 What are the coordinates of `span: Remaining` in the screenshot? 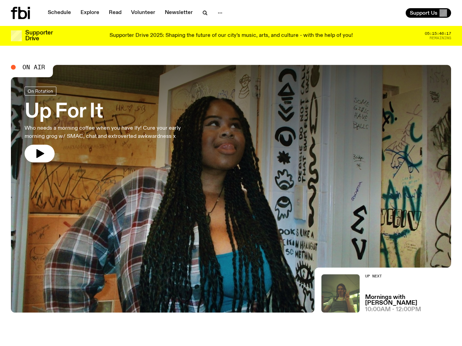 It's located at (440, 38).